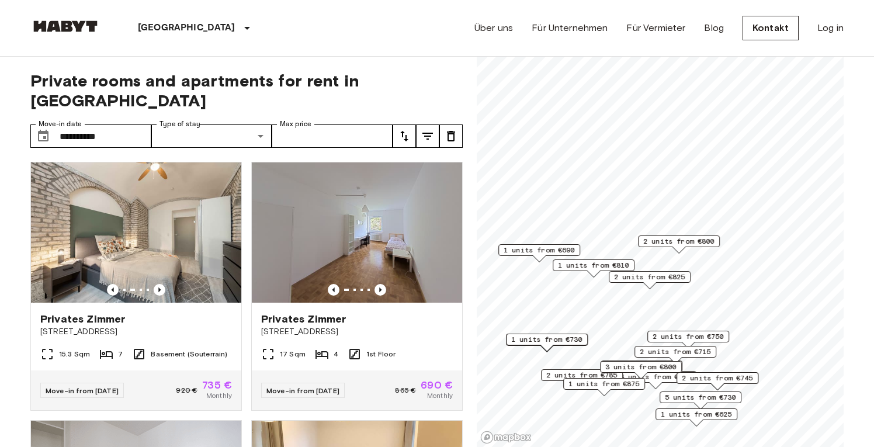  I want to click on span: 1 units from €875, so click(604, 384).